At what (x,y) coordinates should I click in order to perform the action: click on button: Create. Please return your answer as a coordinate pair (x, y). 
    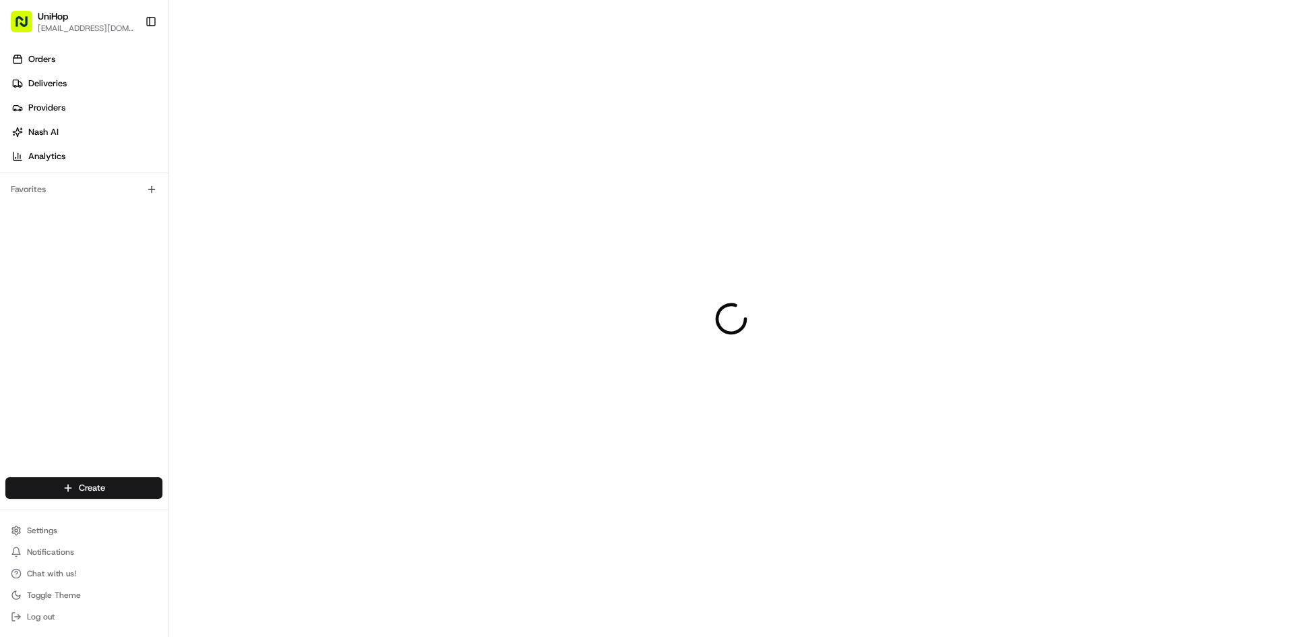
    Looking at the image, I should click on (84, 488).